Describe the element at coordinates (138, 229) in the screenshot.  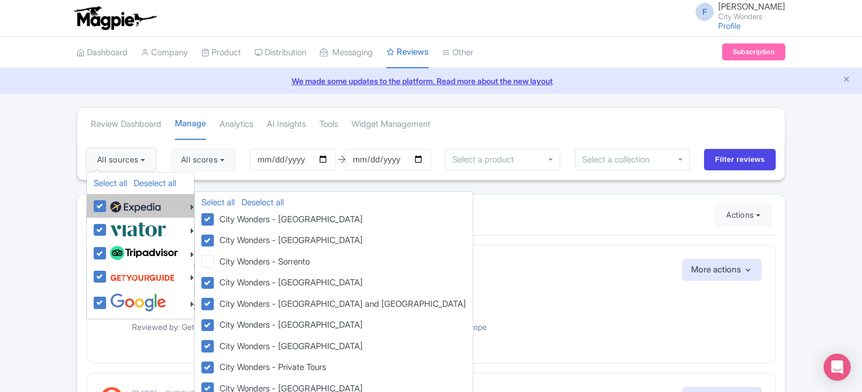
I see `img: viator-e2bf771eb72f7a6029a5edfbb081213a.svg` at that location.